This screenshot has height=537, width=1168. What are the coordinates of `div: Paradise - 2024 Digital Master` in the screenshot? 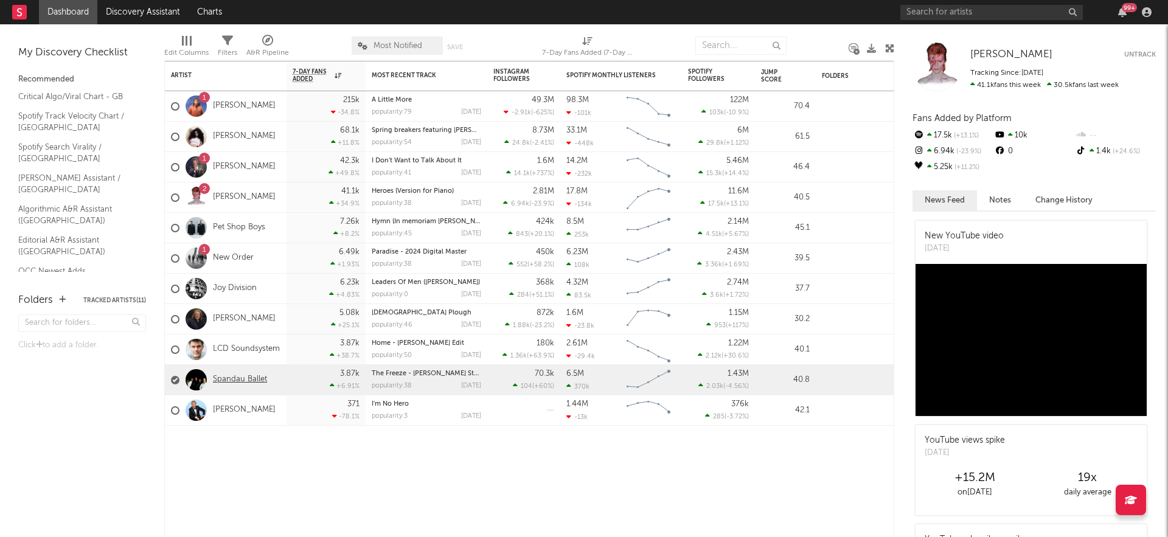 It's located at (427, 252).